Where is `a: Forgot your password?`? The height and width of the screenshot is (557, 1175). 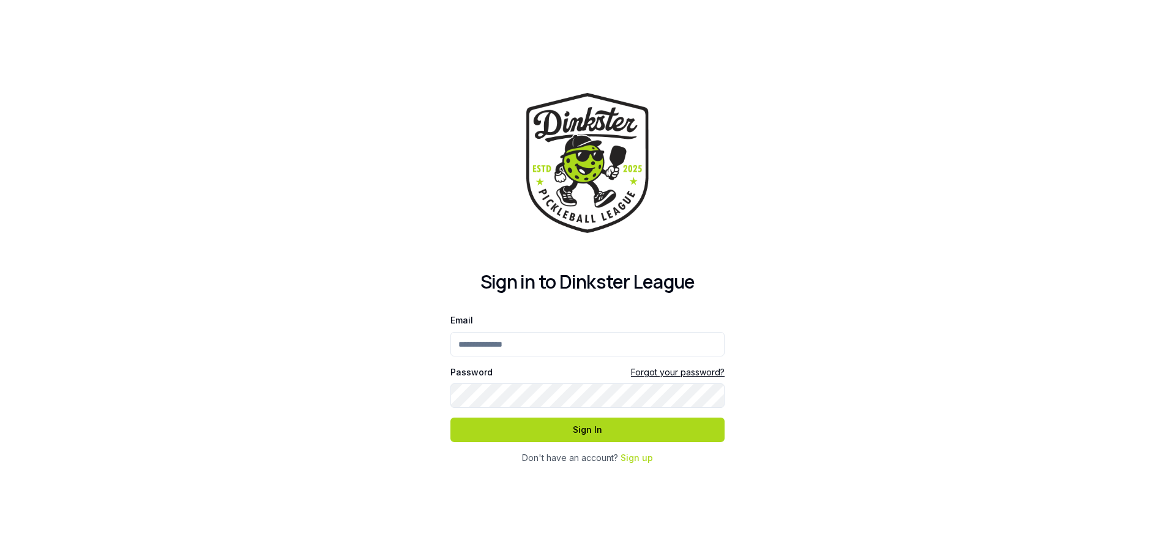
a: Forgot your password? is located at coordinates (677, 373).